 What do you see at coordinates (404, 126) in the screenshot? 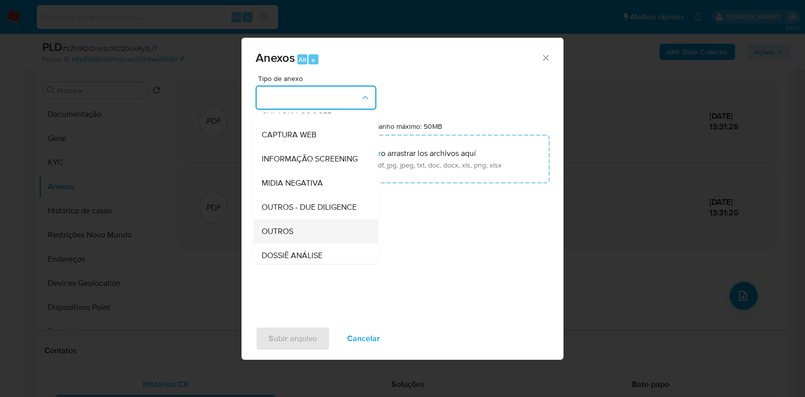
I see `label: Tamanho máximo: 50MB` at bounding box center [404, 126].